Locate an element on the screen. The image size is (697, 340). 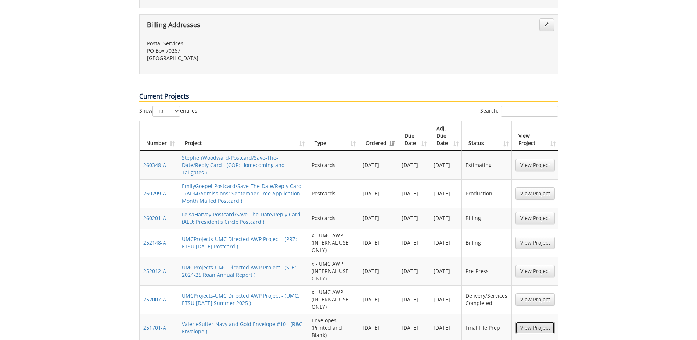
label: Show entries is located at coordinates (168, 111).